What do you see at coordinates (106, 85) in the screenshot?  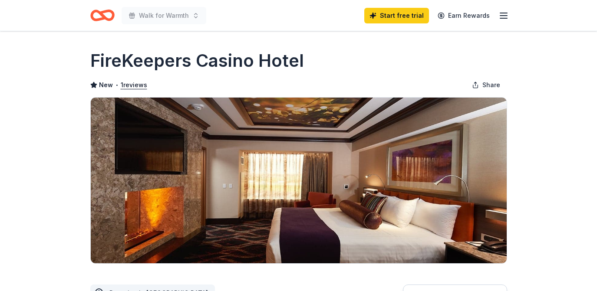 I see `span: New` at bounding box center [106, 85].